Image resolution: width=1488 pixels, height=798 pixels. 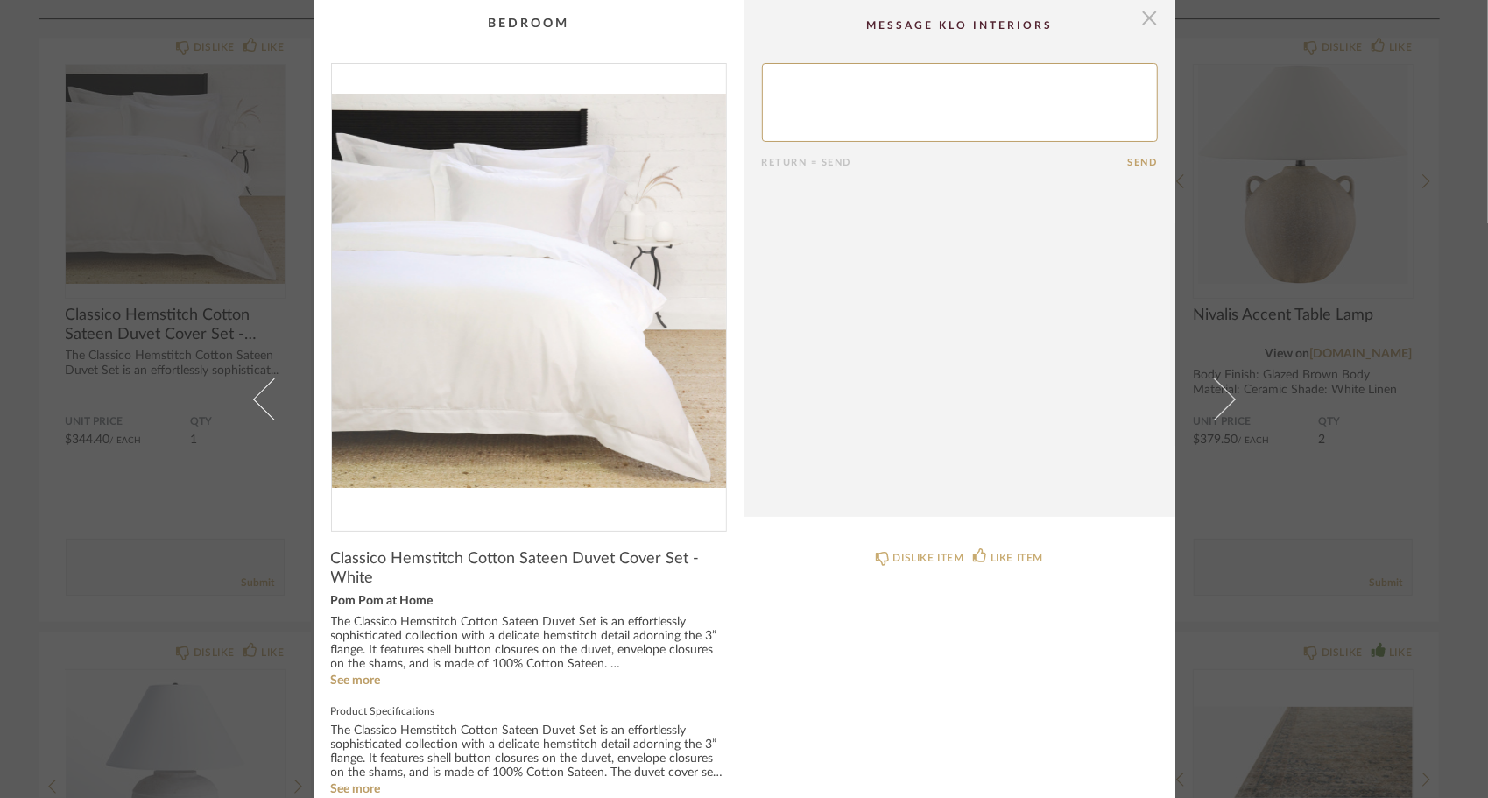 I want to click on div: Pom Pom at Home, so click(x=529, y=602).